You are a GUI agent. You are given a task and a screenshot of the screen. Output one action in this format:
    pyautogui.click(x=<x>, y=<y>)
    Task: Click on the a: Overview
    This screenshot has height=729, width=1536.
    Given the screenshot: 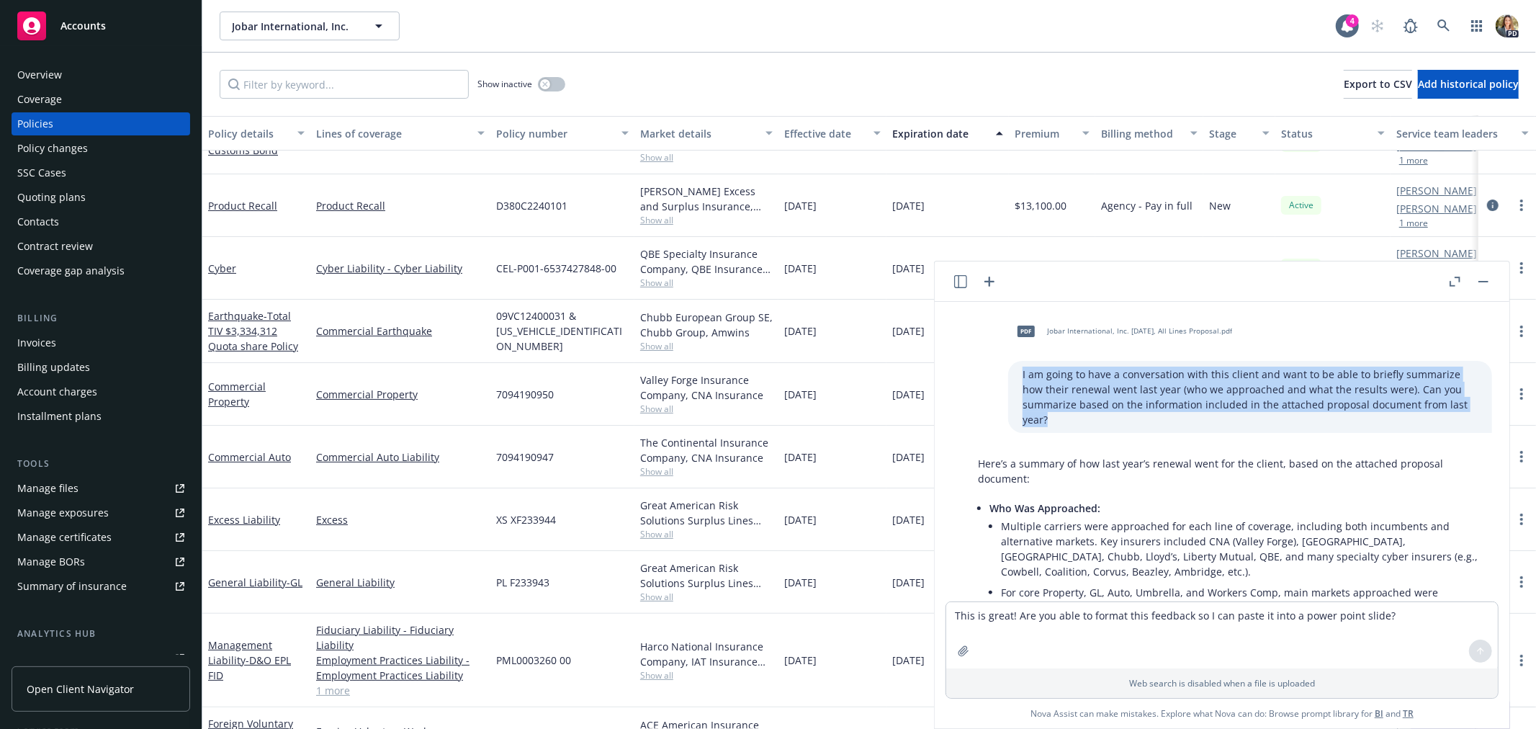 What is the action you would take?
    pyautogui.click(x=101, y=75)
    